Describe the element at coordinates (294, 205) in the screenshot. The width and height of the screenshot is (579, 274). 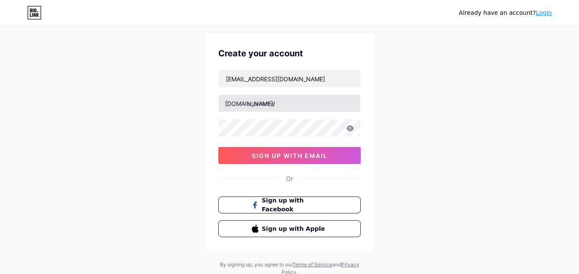
I see `span: Sign up with Facebook` at that location.